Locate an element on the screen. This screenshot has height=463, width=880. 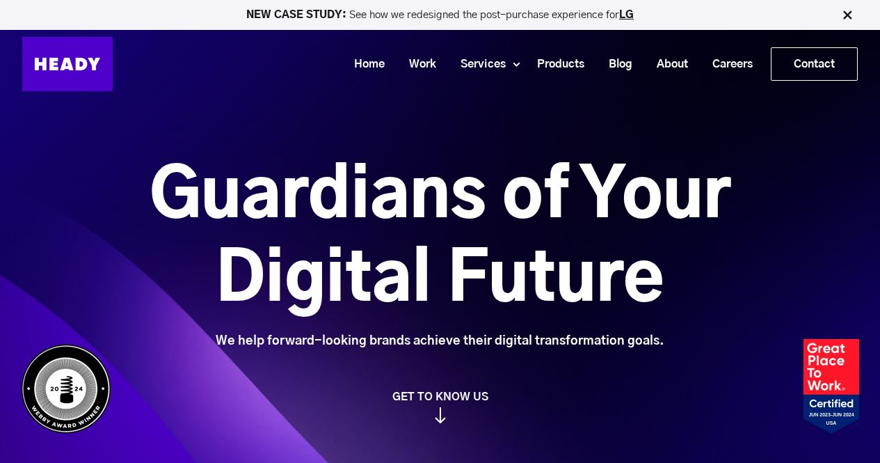
div: We help forward-looking brands achieve their digital transformation goals. is located at coordinates (440, 341).